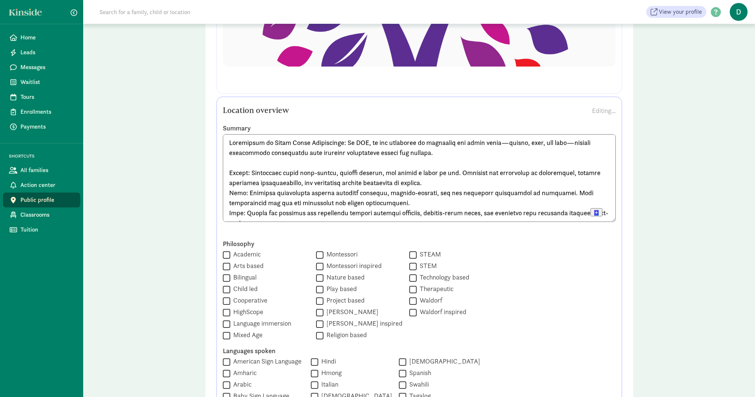  What do you see at coordinates (256, 110) in the screenshot?
I see `h5: Location overview` at bounding box center [256, 110].